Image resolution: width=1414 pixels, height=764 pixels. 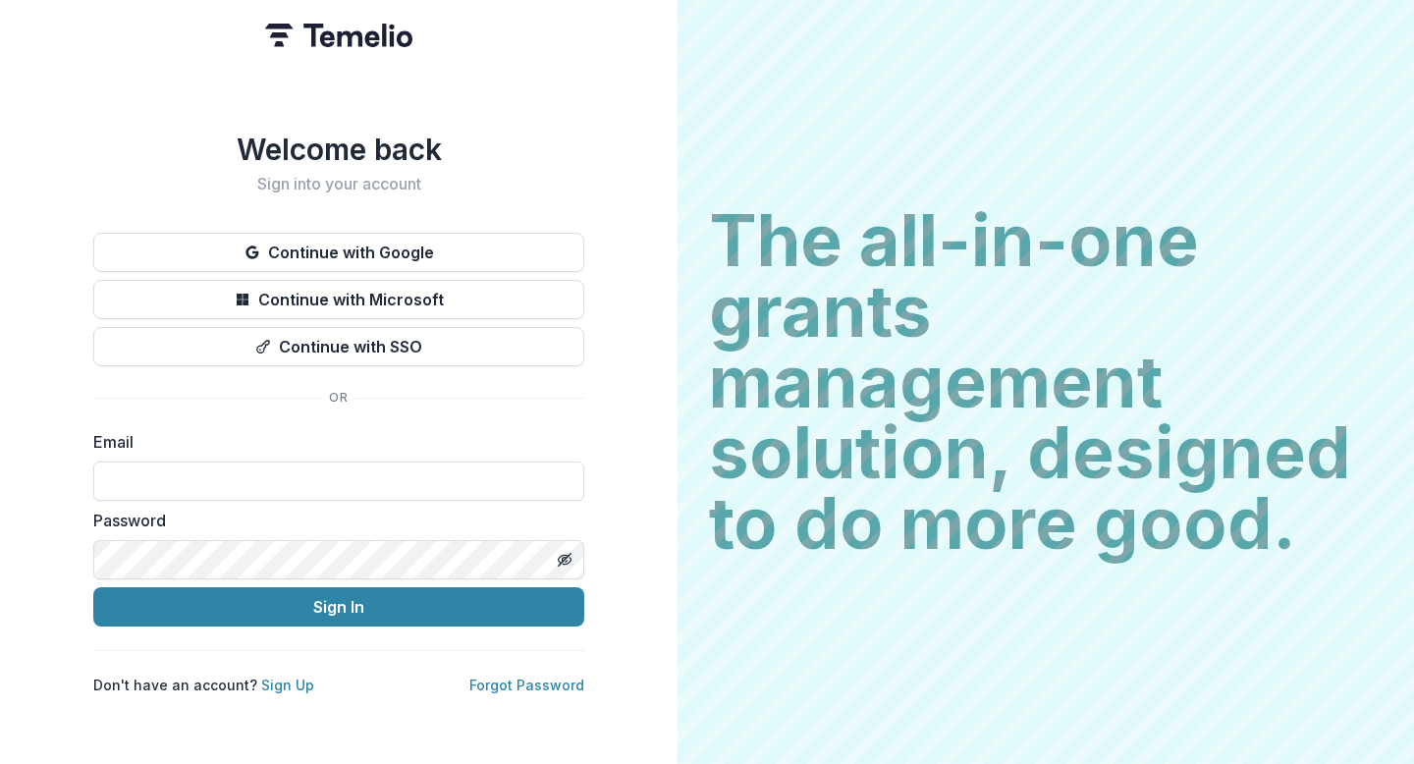 I want to click on button: Sign In, so click(x=339, y=607).